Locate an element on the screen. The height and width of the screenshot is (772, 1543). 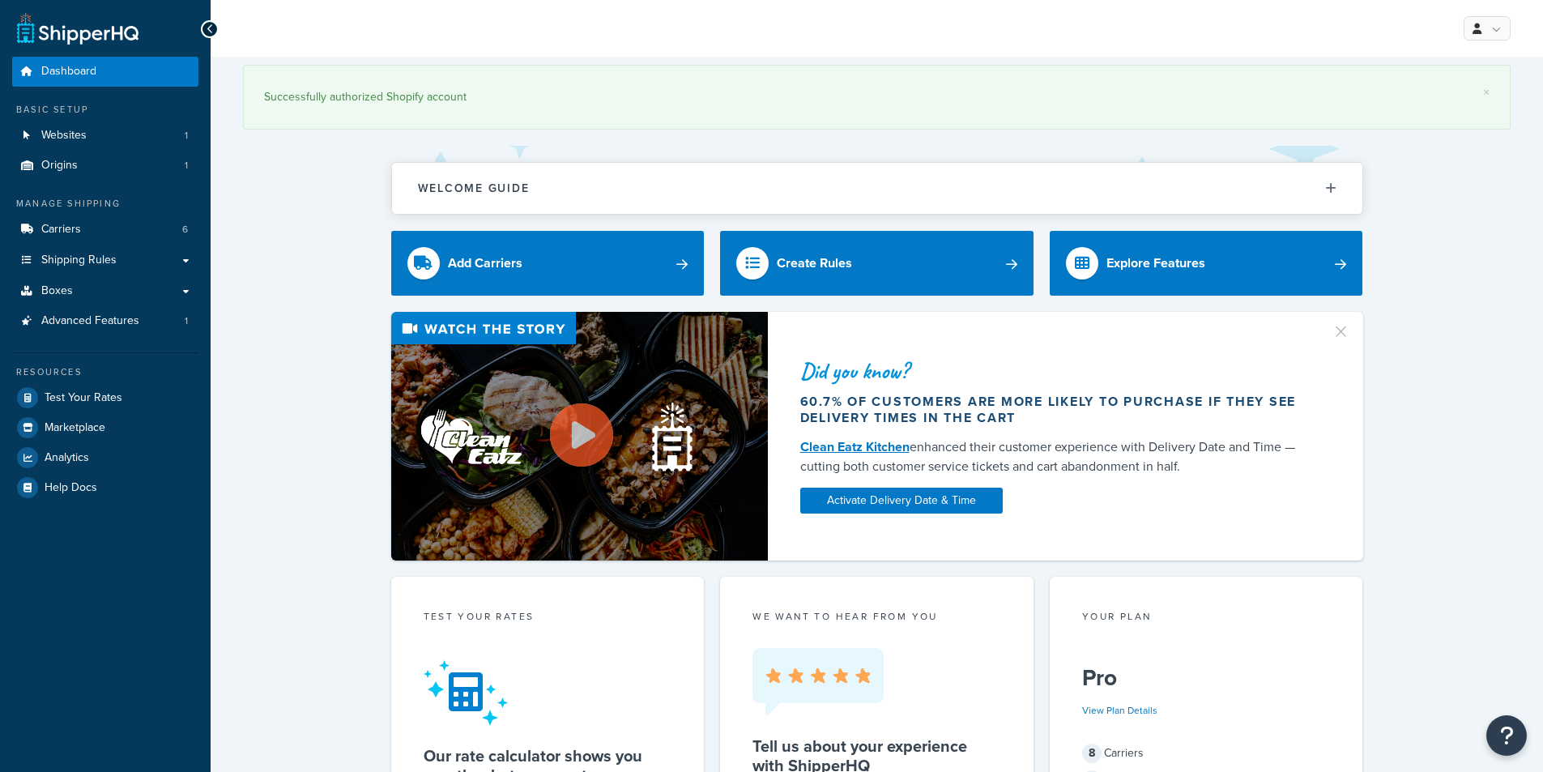
div: Manage Shipping is located at coordinates (105, 203).